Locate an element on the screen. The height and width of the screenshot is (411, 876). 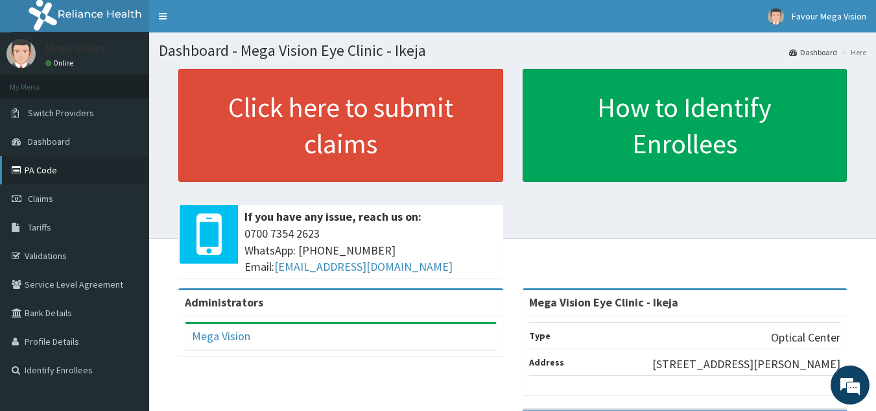
b: If you have any issue, reach us on: is located at coordinates (333, 216).